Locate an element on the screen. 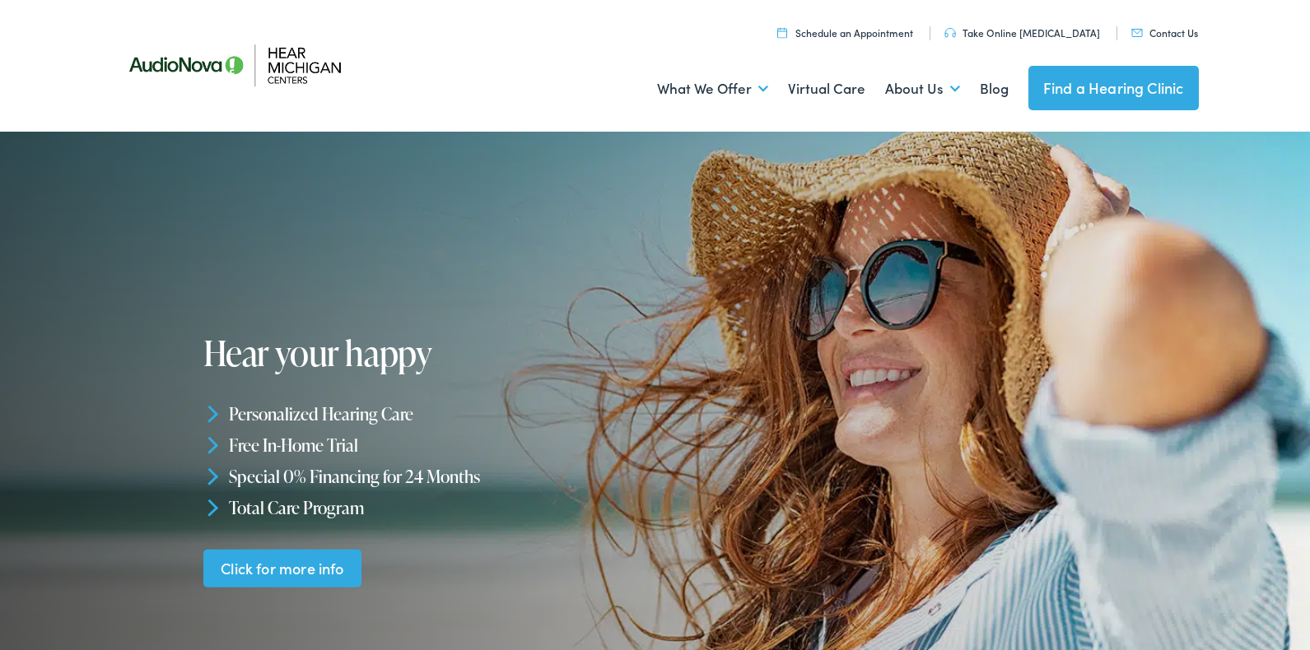  a: Virtual Care is located at coordinates (827, 89).